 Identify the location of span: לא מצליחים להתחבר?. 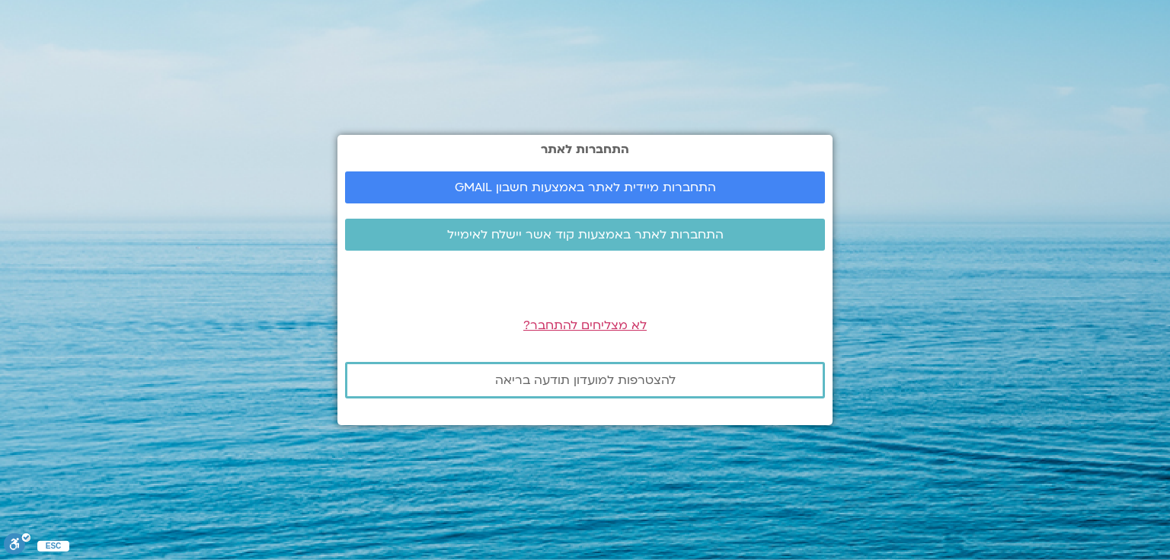
(585, 325).